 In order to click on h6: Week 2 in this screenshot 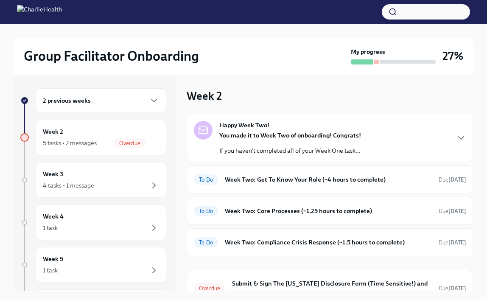, I will do `click(53, 131)`.